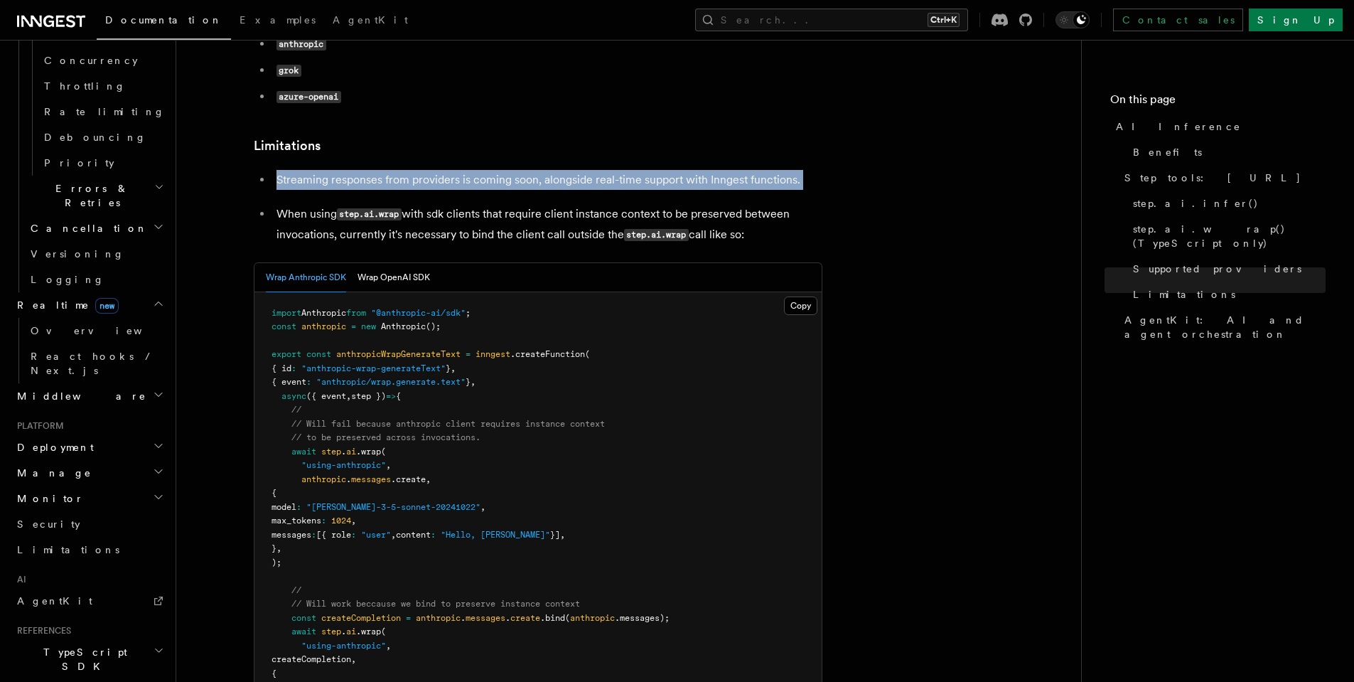 Image resolution: width=1354 pixels, height=682 pixels. Describe the element at coordinates (79, 396) in the screenshot. I see `span: Middleware` at that location.